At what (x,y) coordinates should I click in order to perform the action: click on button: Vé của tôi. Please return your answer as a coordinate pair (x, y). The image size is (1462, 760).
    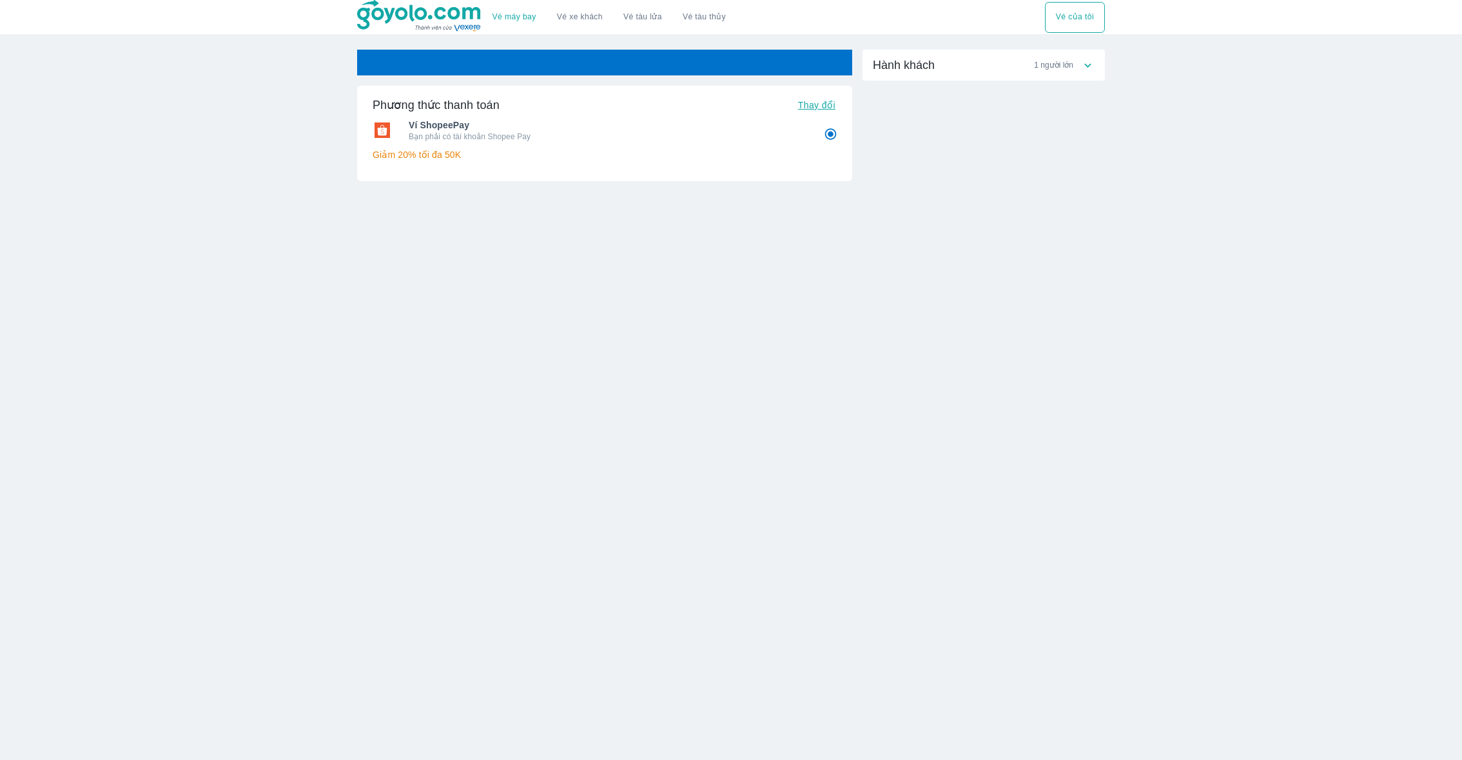
    Looking at the image, I should click on (1075, 17).